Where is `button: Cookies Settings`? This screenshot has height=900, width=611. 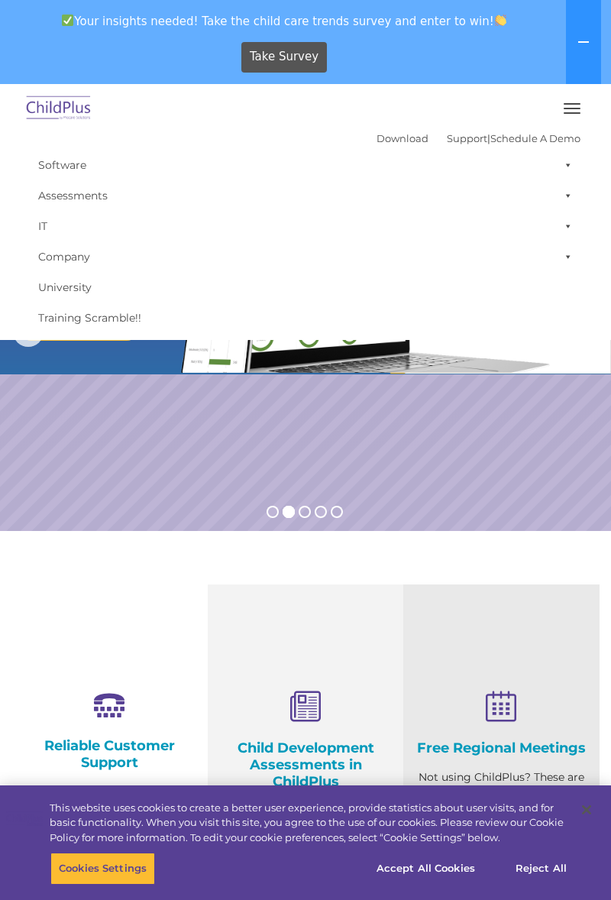
button: Cookies Settings is located at coordinates (102, 868).